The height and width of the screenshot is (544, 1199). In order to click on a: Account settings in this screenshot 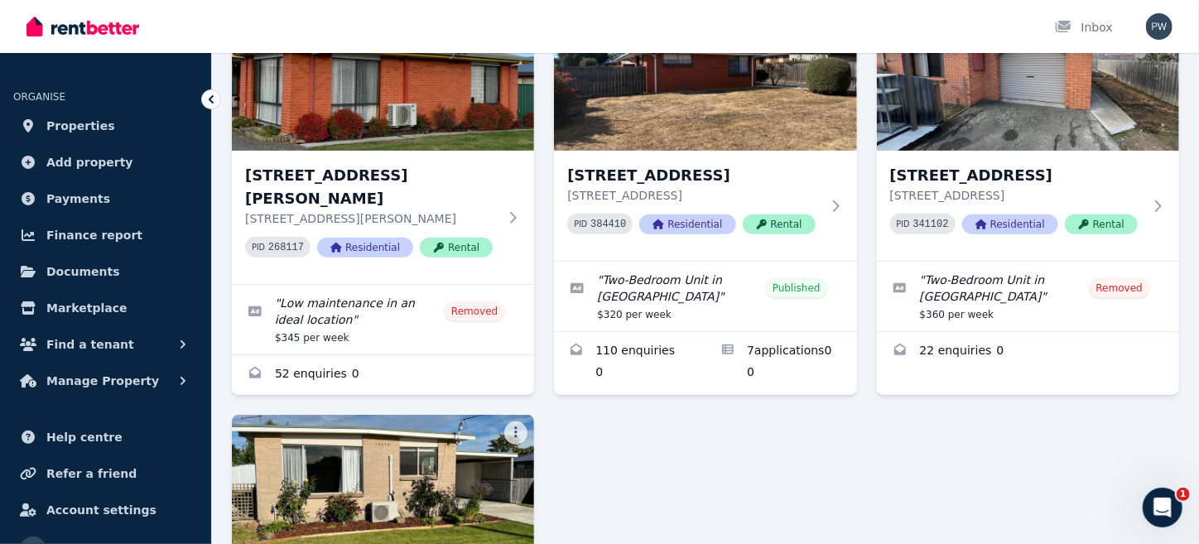, I will do `click(105, 510)`.